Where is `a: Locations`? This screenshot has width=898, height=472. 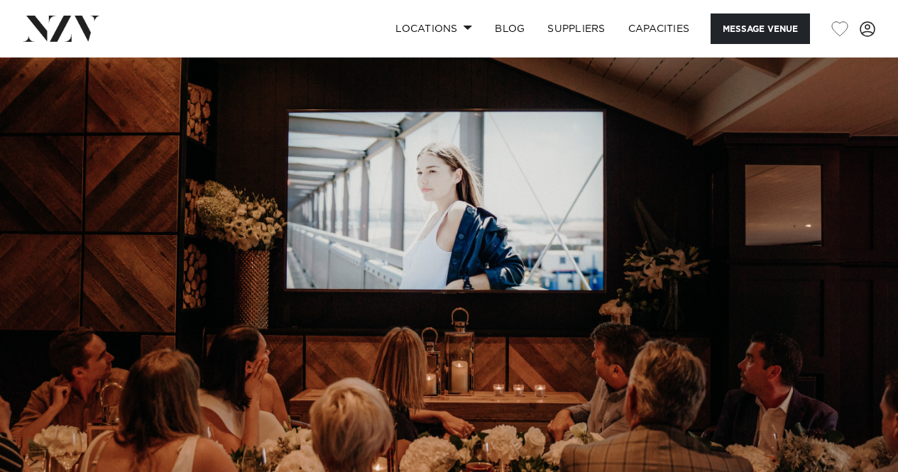 a: Locations is located at coordinates (434, 28).